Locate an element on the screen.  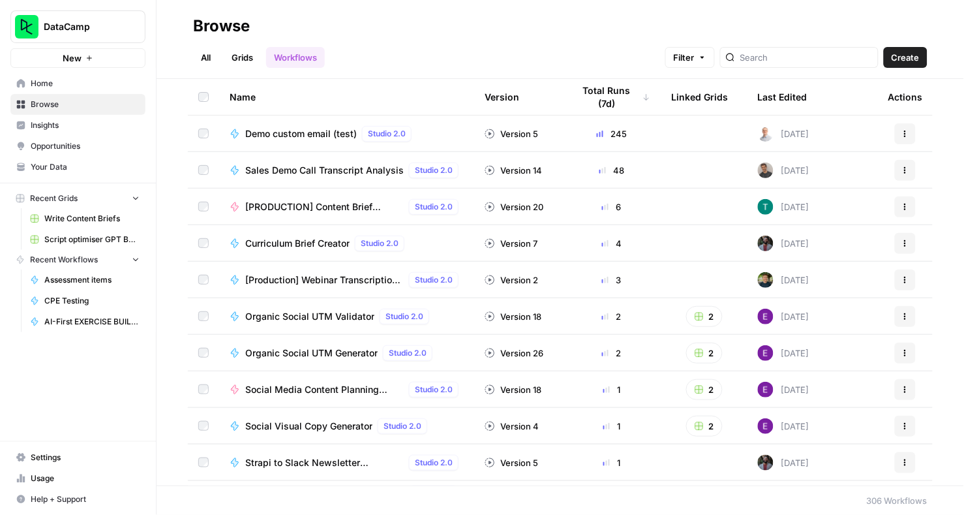
span: Script optimiser GPT Build V2 Grid is located at coordinates (92, 239).